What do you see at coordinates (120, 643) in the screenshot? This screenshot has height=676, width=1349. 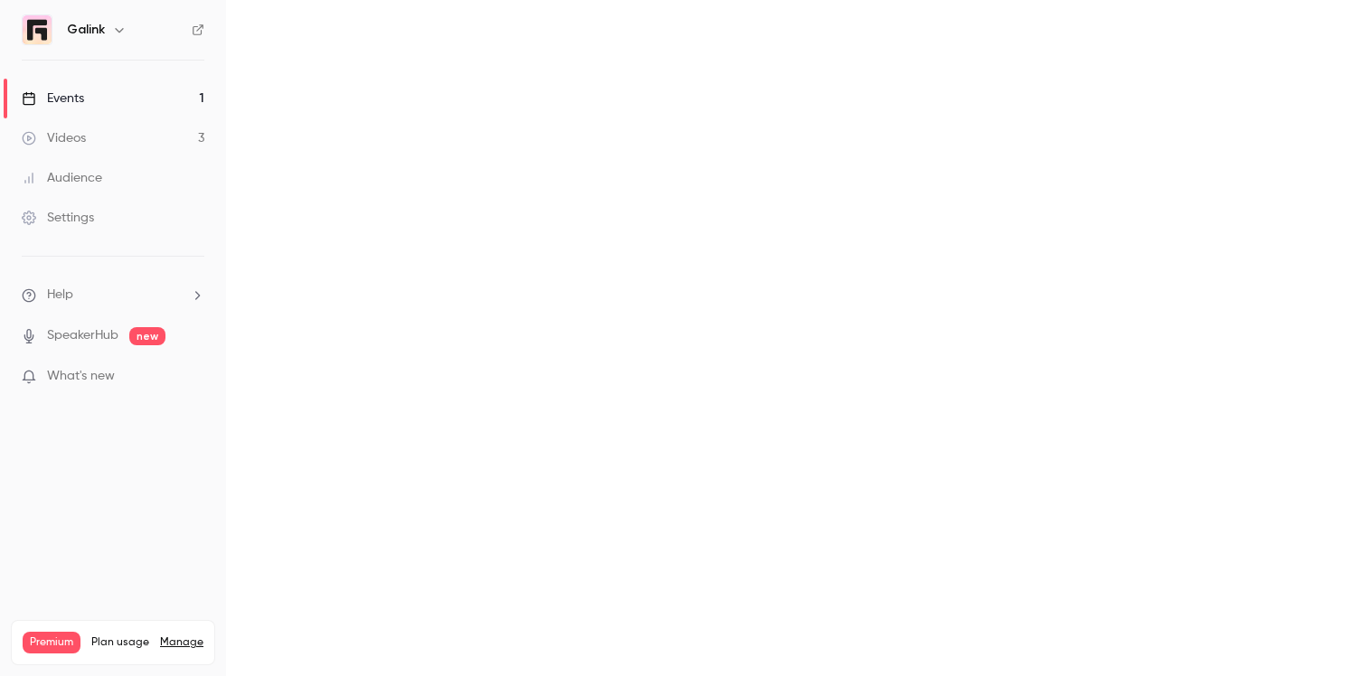 I see `span: Plan usage` at bounding box center [120, 643].